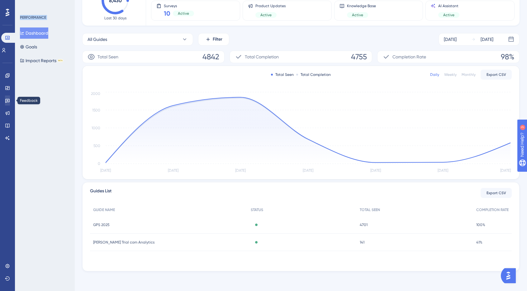 The image size is (527, 291). Describe the element at coordinates (101, 193) in the screenshot. I see `span: Guides List` at that location.